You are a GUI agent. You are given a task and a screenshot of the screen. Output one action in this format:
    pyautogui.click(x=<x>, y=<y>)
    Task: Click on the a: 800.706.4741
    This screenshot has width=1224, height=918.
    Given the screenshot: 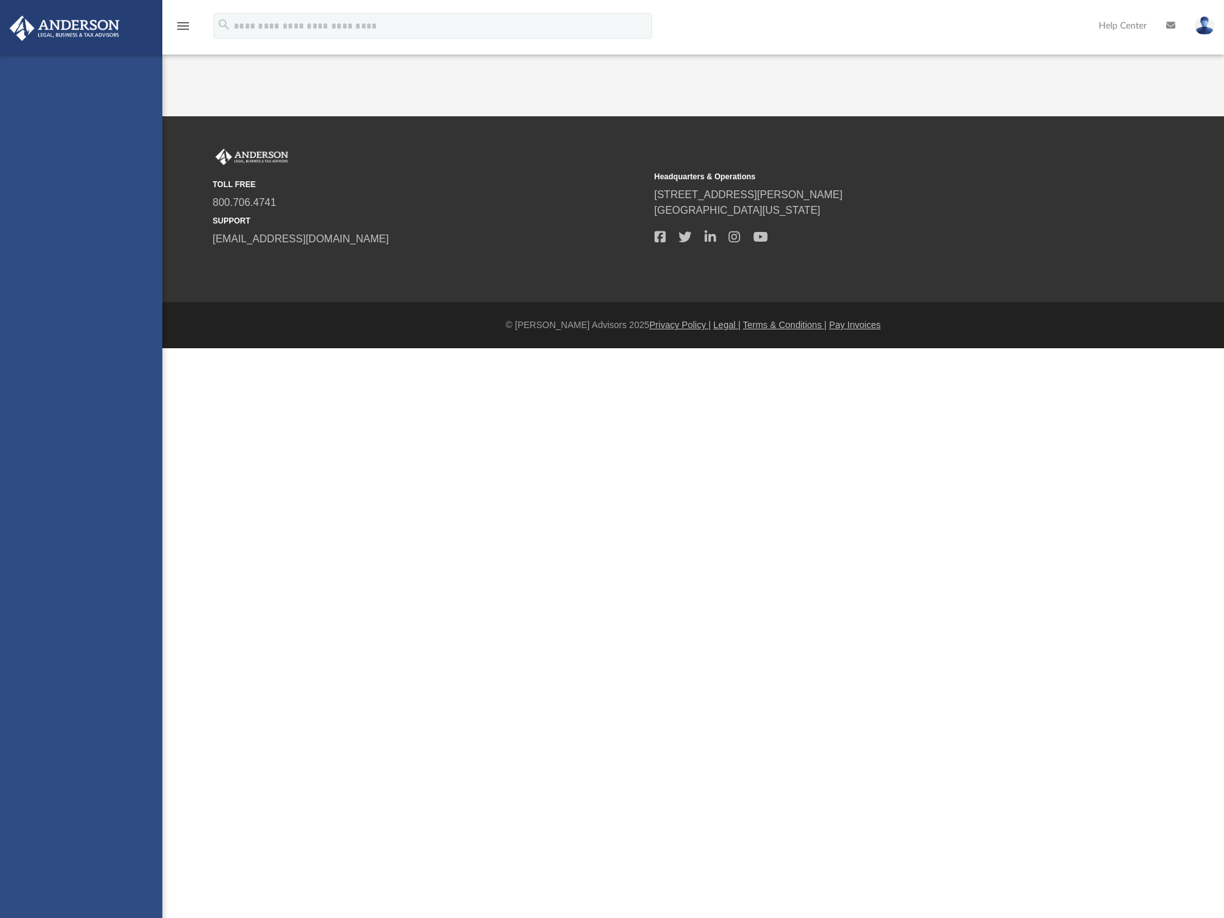 What is the action you would take?
    pyautogui.click(x=245, y=202)
    